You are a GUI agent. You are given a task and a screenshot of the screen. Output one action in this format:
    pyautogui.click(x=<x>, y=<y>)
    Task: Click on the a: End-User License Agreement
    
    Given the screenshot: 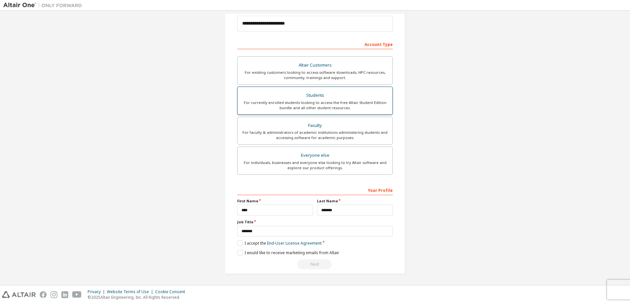 What is the action you would take?
    pyautogui.click(x=295, y=243)
    